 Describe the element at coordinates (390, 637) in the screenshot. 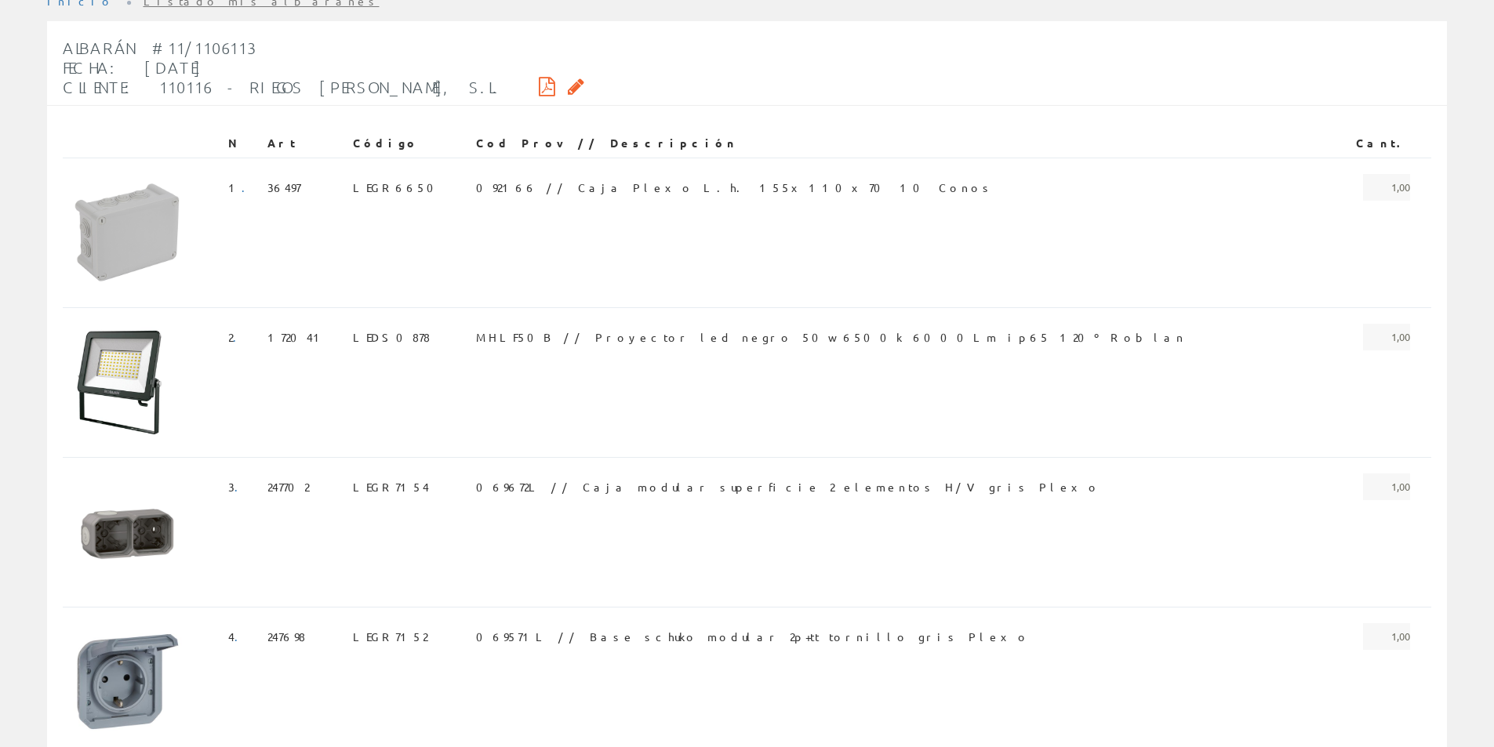

I see `span: LEGR7152` at that location.